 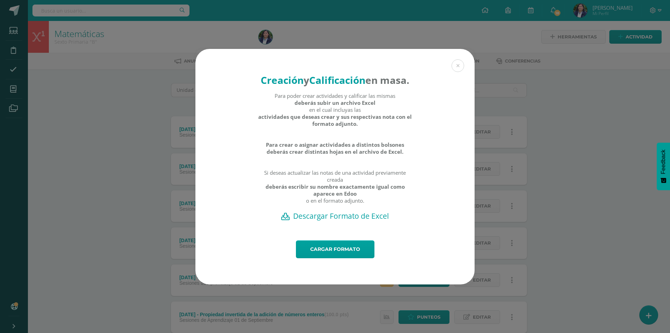 What do you see at coordinates (335, 249) in the screenshot?
I see `a: Cargar formato` at bounding box center [335, 249].